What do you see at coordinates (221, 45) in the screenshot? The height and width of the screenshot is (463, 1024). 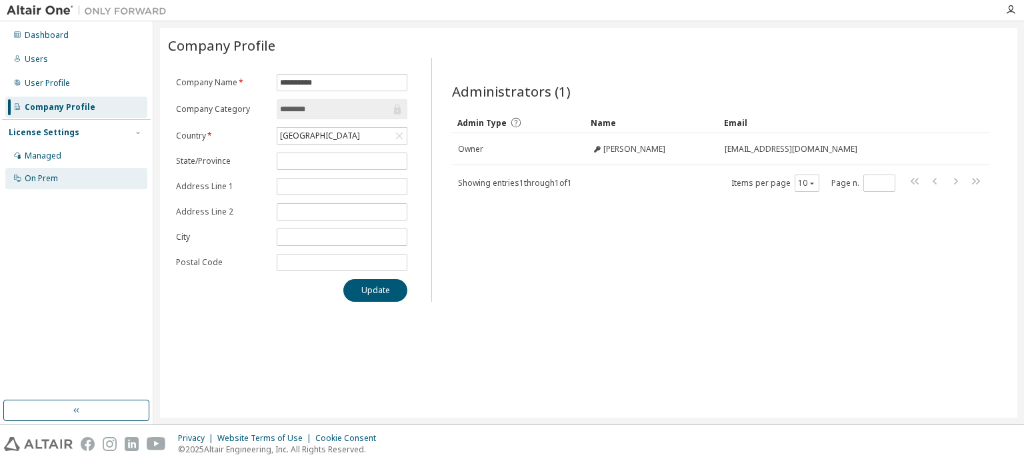 I see `span: Company Profile` at bounding box center [221, 45].